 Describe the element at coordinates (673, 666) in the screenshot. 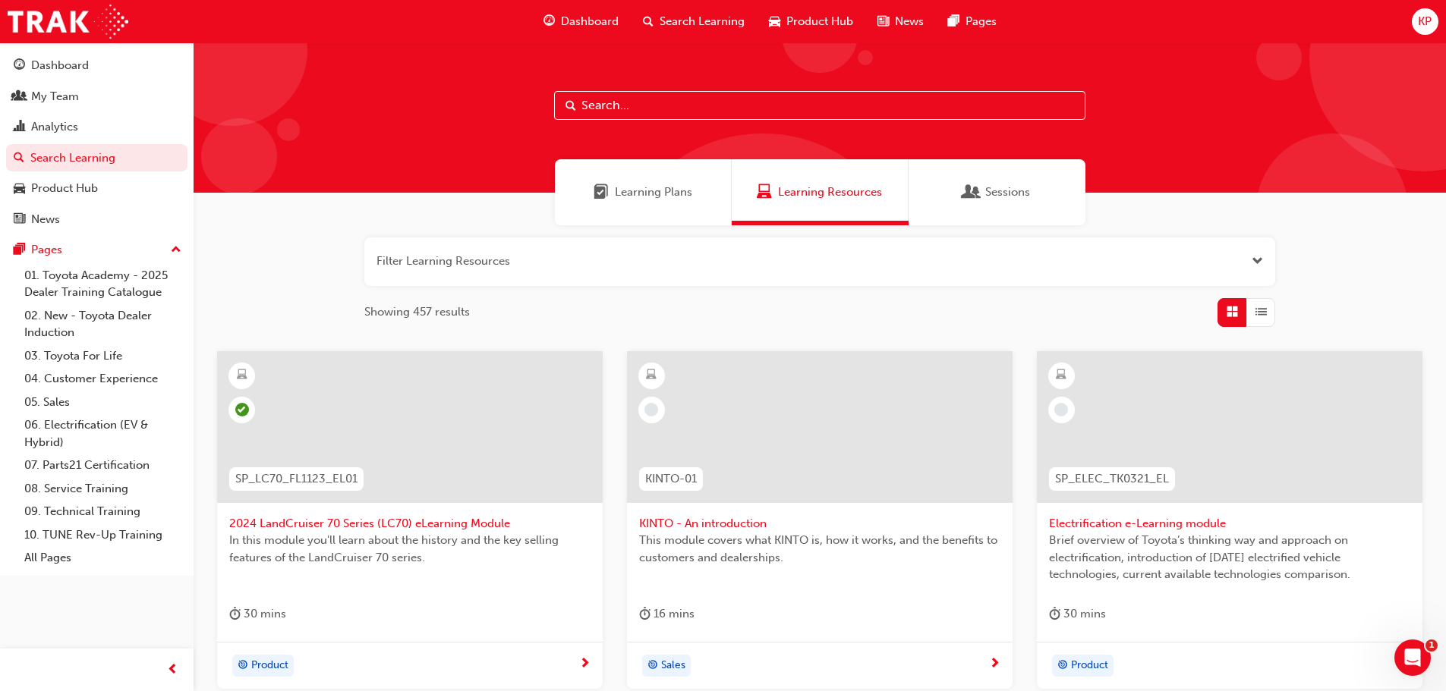

I see `span: Sales` at that location.